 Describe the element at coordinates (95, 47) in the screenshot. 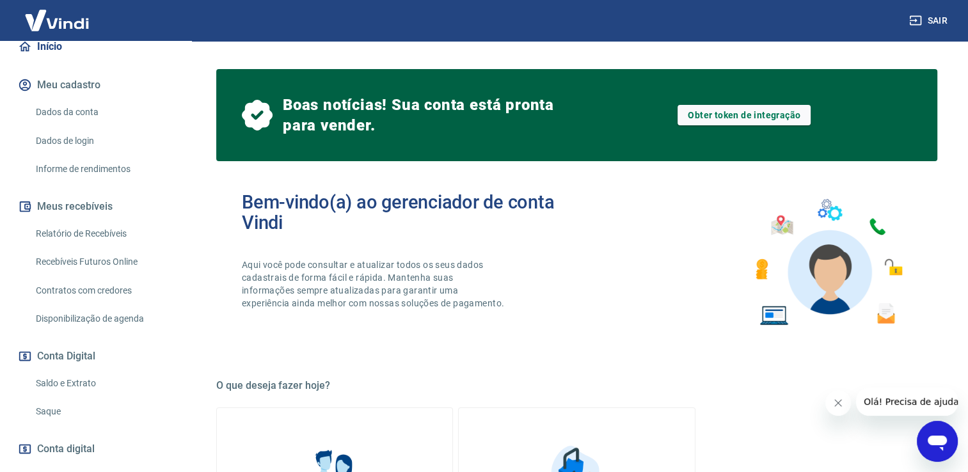

I see `a: Início` at that location.